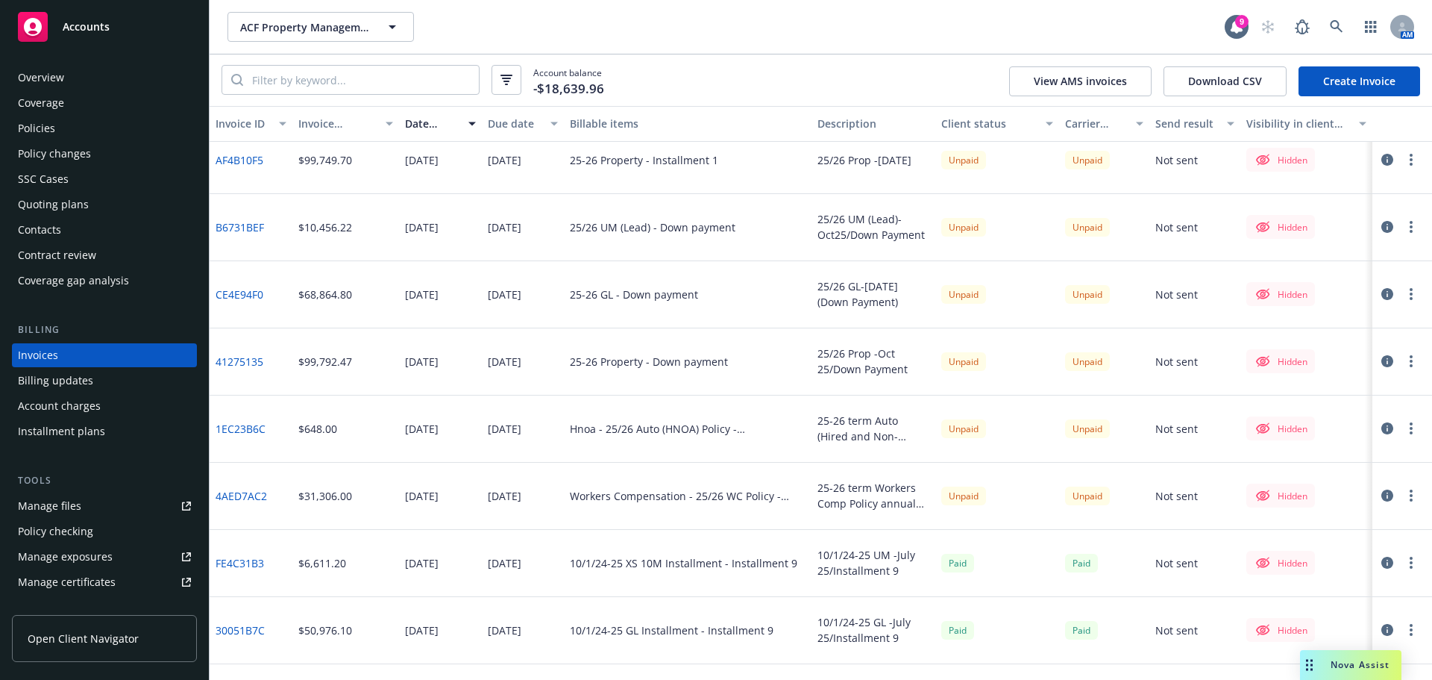  I want to click on span: Nova Assist, so click(1360, 664).